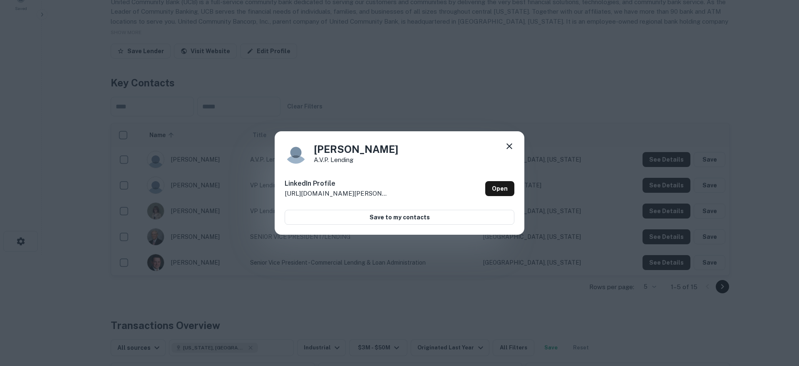  What do you see at coordinates (778, 320) in the screenshot?
I see `div: Chat Widget` at bounding box center [778, 320].